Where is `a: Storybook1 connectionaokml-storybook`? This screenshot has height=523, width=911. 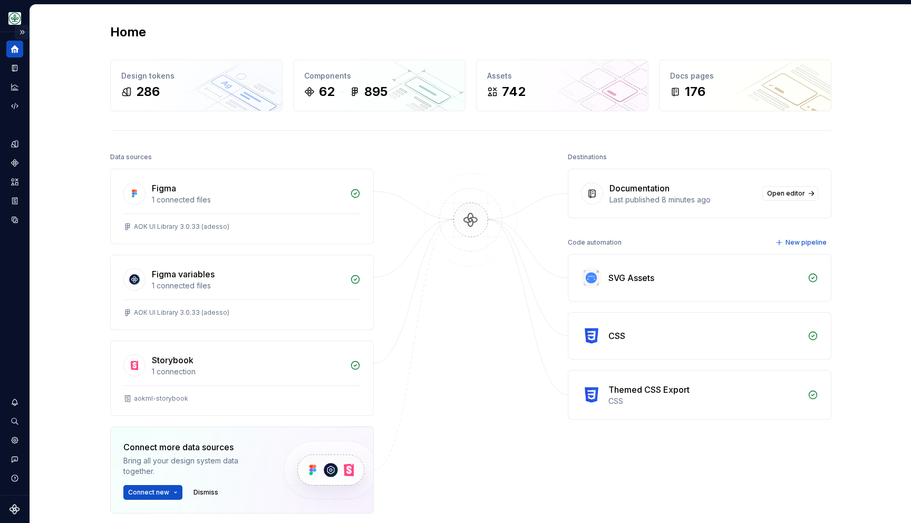
a: Storybook1 connectionaokml-storybook is located at coordinates (242, 378).